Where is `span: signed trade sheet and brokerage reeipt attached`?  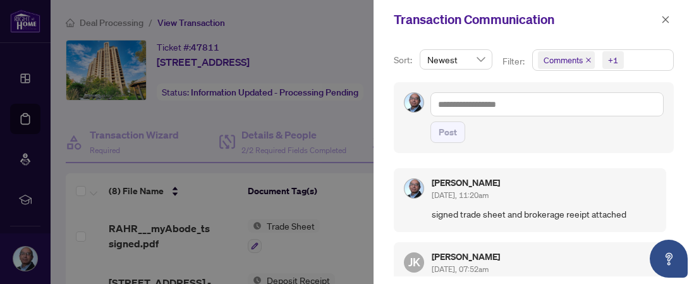
span: signed trade sheet and brokerage reeipt attached is located at coordinates (544, 214).